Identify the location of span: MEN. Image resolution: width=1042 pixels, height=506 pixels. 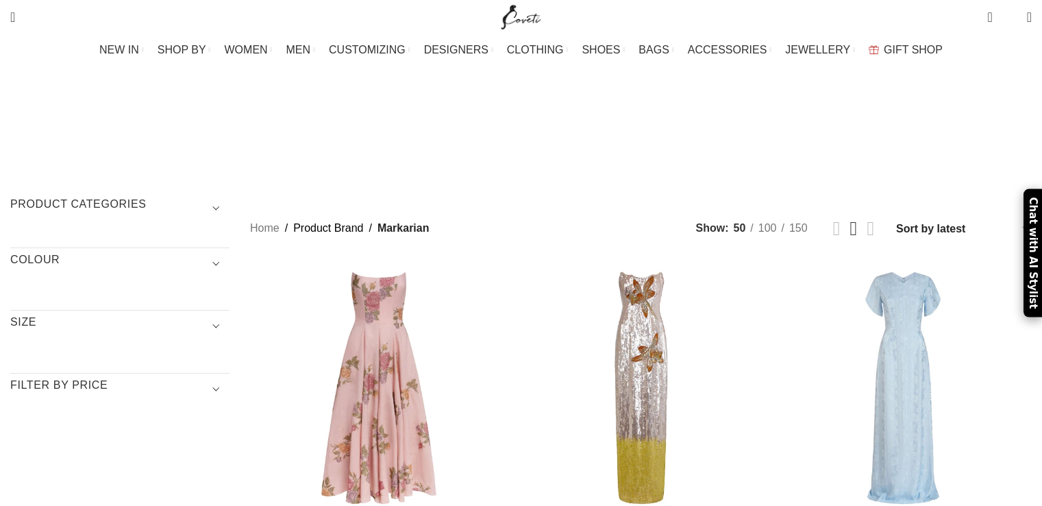
(299, 49).